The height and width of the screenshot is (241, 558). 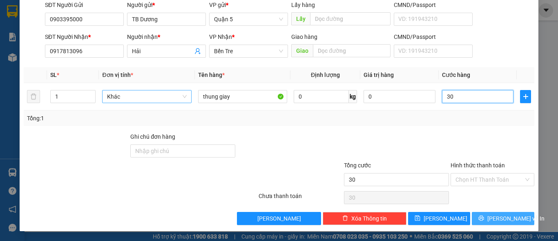 I want to click on span: 30.000, so click(x=79, y=46).